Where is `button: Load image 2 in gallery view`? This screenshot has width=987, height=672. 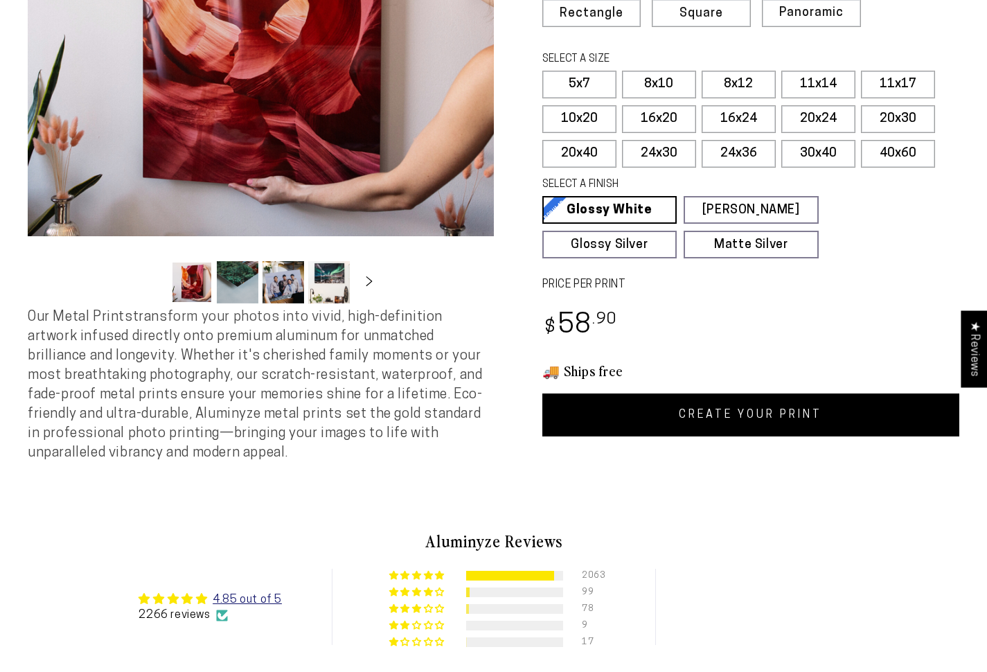 button: Load image 2 in gallery view is located at coordinates (238, 282).